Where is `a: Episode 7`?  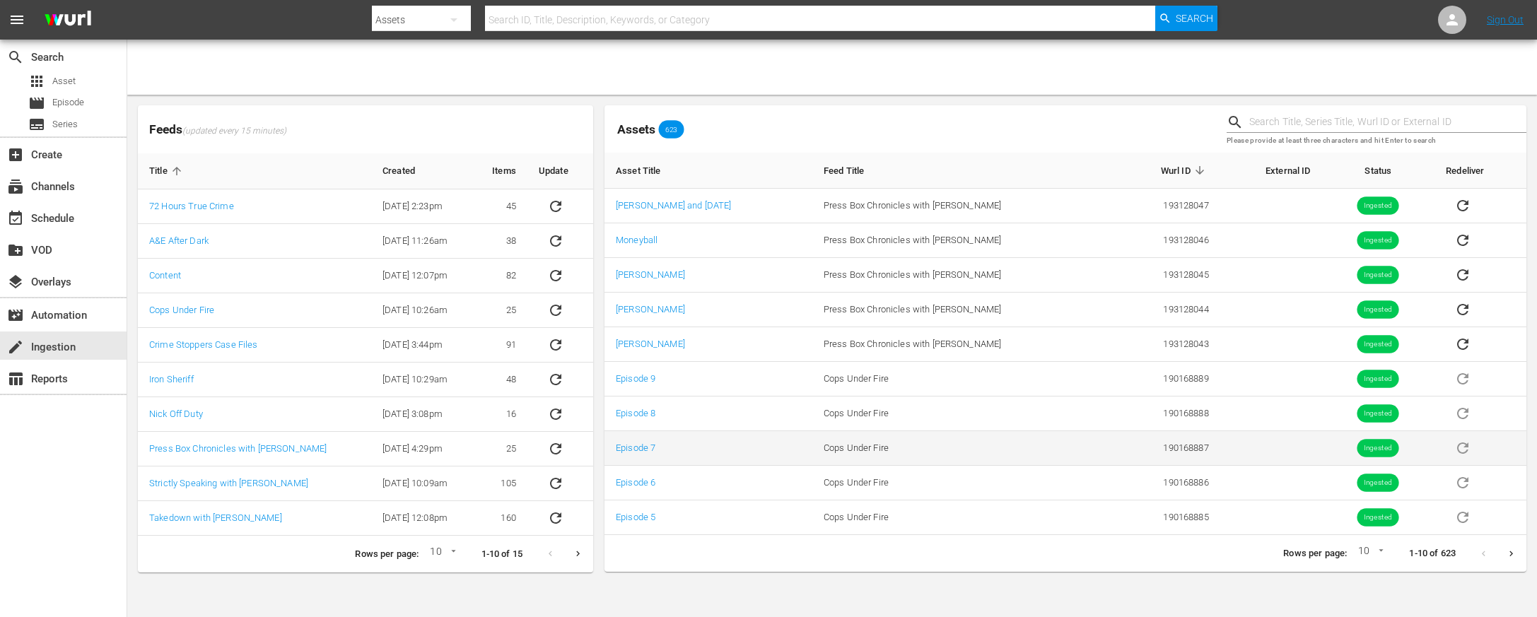
a: Episode 7 is located at coordinates (636, 448).